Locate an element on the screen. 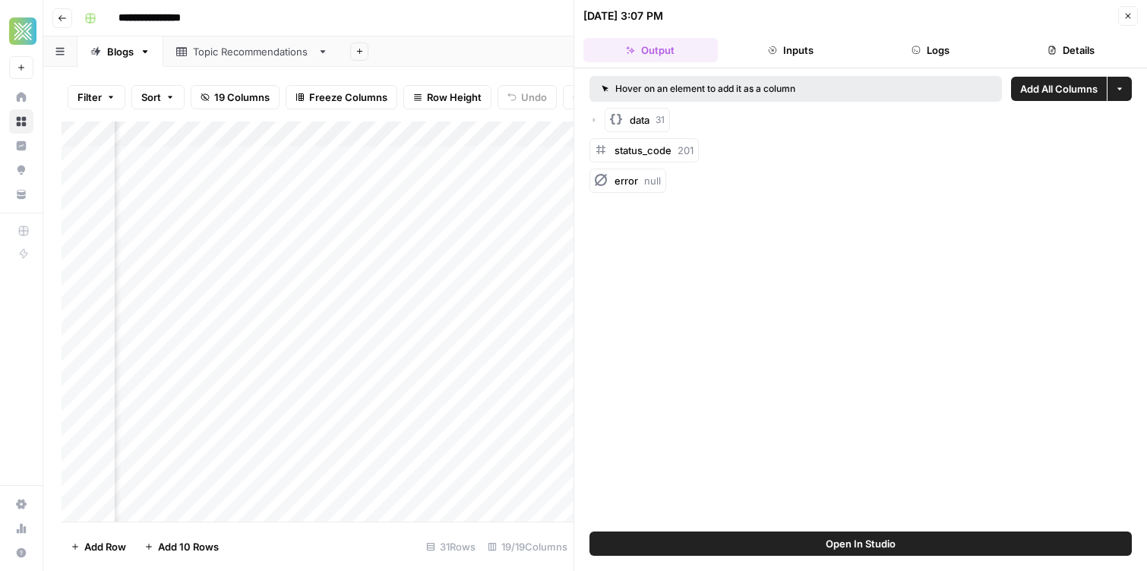  span: Open In Studio is located at coordinates (861, 544).